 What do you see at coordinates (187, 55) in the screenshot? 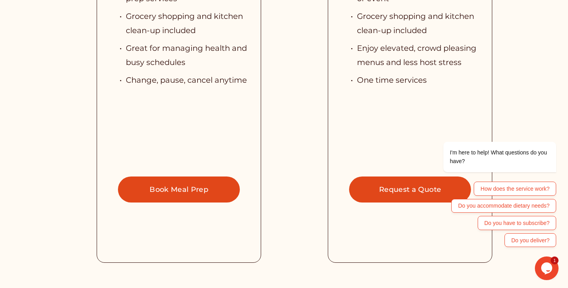
I see `p: Great for managing health and busy schedules` at bounding box center [187, 55].